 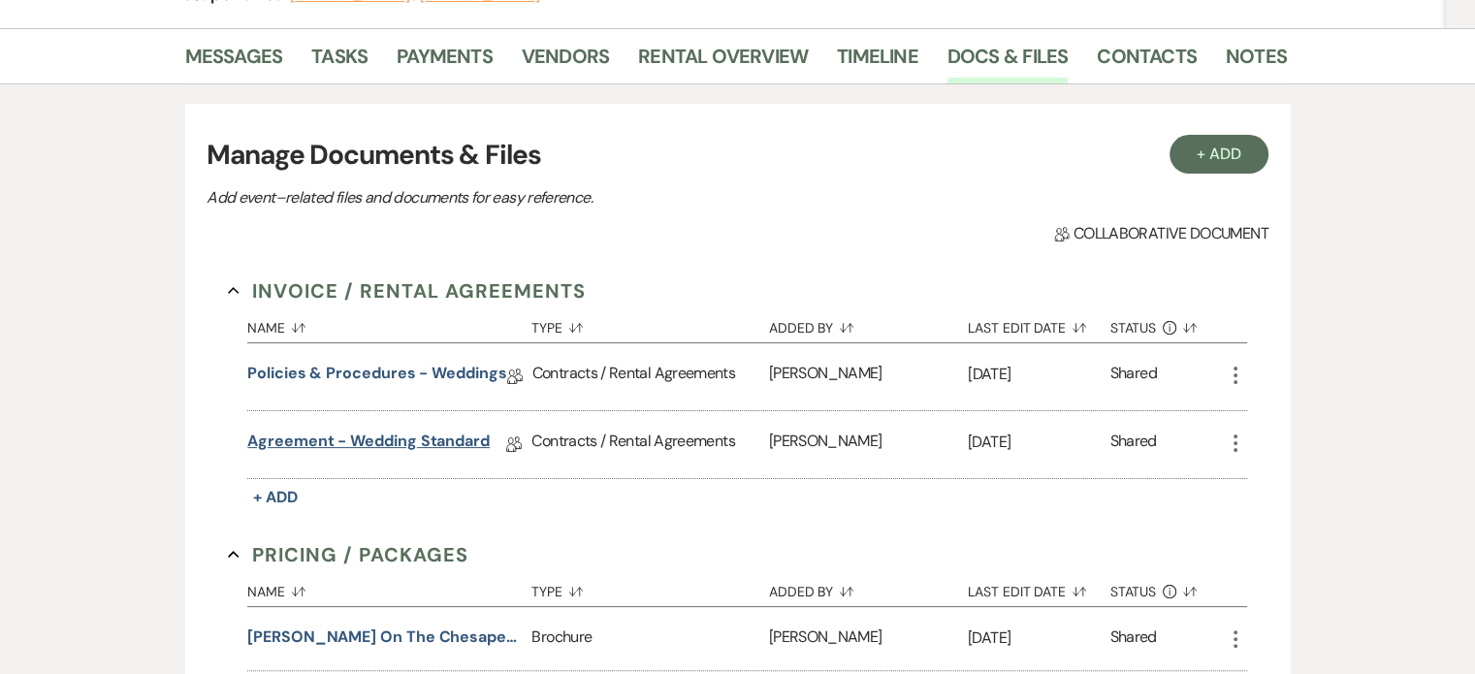 What do you see at coordinates (650, 638) in the screenshot?
I see `div: Brochure` at bounding box center [650, 638].